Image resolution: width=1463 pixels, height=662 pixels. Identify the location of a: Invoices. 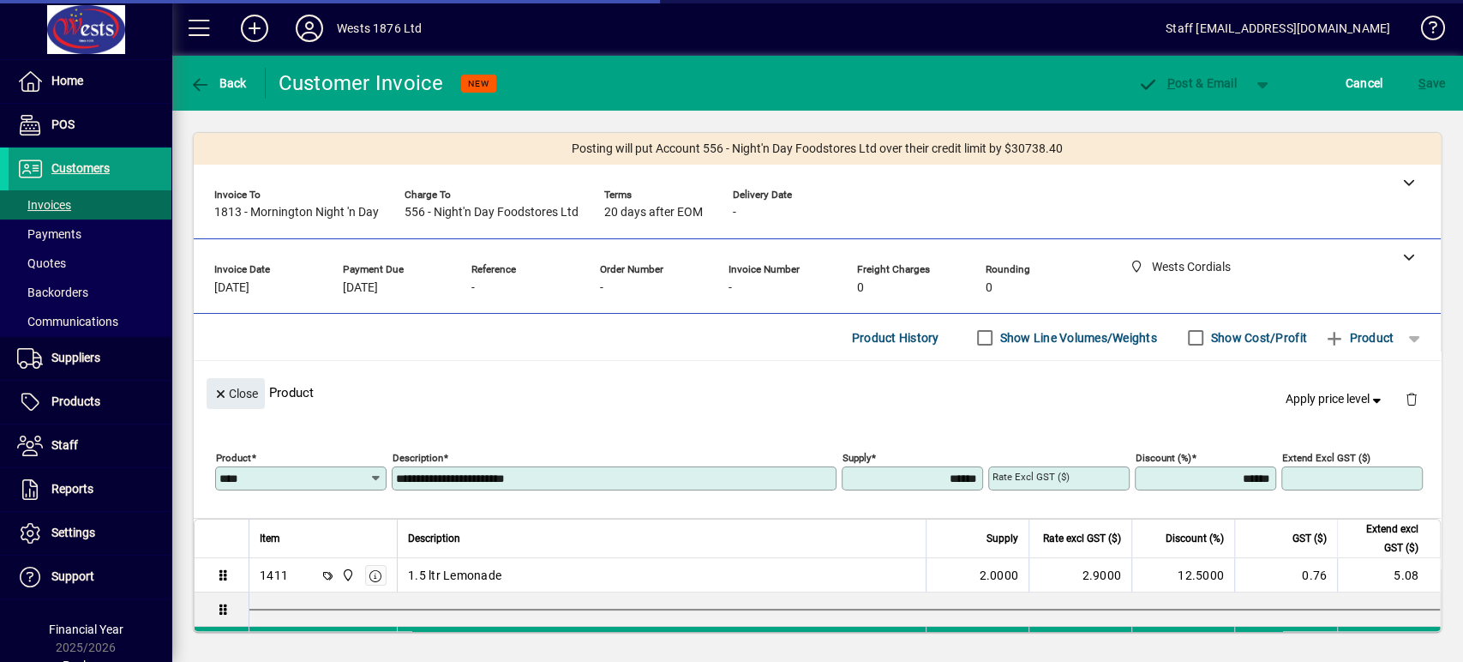
(90, 205).